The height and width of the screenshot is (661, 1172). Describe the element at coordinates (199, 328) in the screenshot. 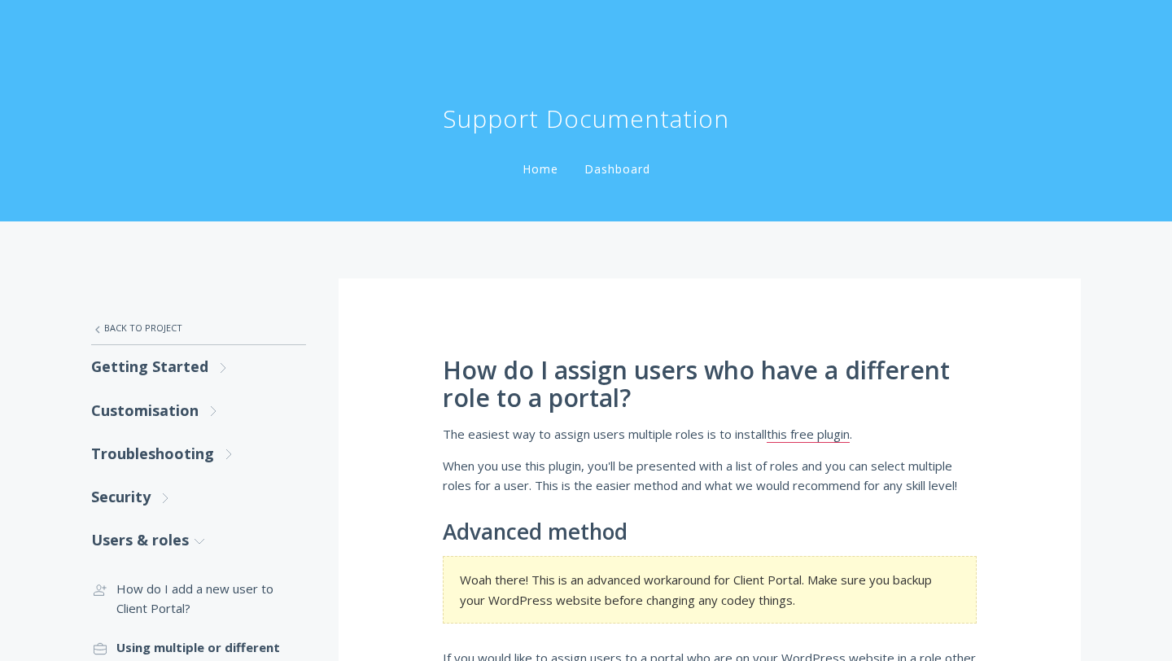

I see `a: Back to Project` at that location.